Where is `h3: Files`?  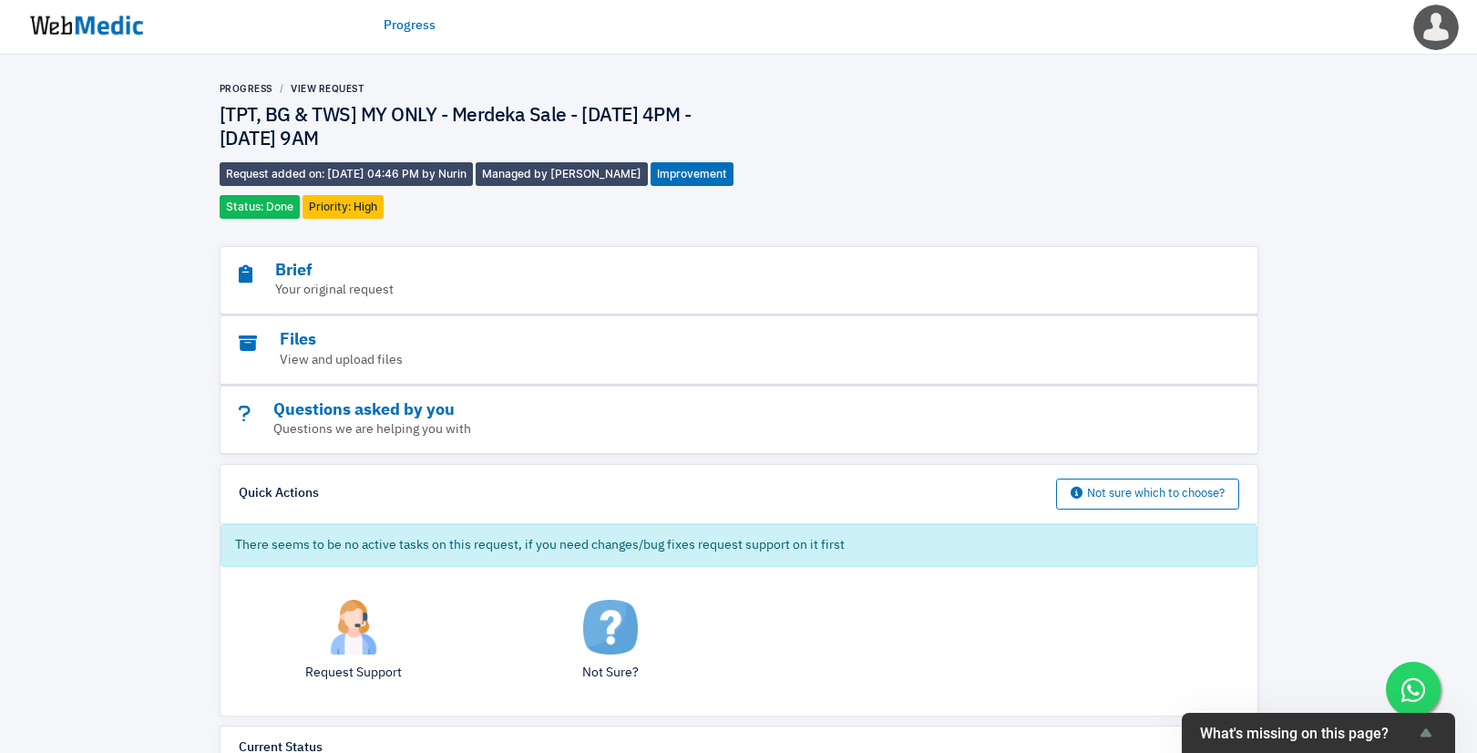
h3: Files is located at coordinates (689, 340).